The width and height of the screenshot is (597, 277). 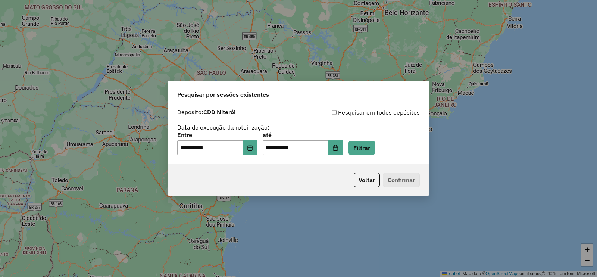 I want to click on label: Data de execução da roteirização:, so click(x=223, y=127).